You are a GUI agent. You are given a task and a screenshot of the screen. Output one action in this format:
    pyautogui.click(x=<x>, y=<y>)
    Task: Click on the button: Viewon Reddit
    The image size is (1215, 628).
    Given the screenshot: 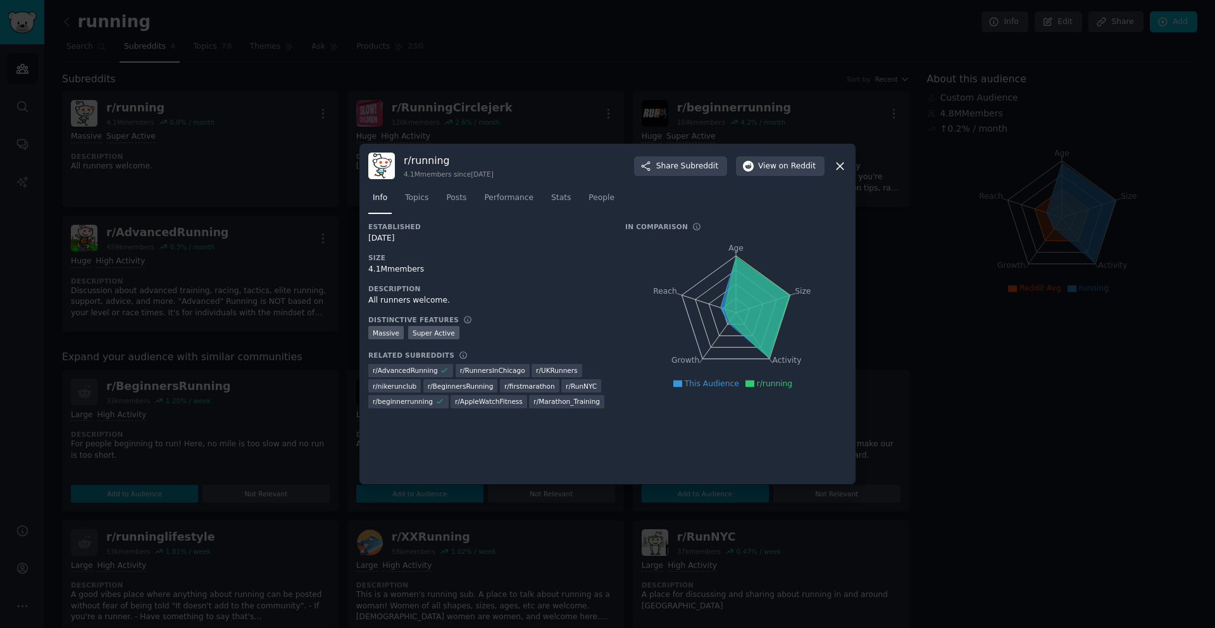 What is the action you would take?
    pyautogui.click(x=781, y=166)
    